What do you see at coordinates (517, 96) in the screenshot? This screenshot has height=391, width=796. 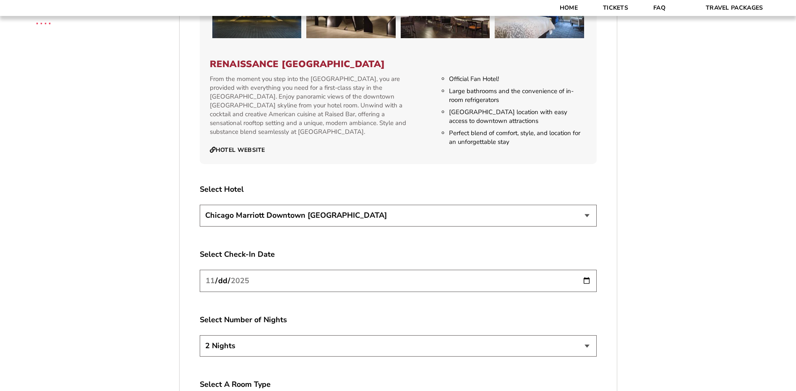 I see `li: Large bathrooms and the convenience of in-room refrigerators` at bounding box center [517, 96].